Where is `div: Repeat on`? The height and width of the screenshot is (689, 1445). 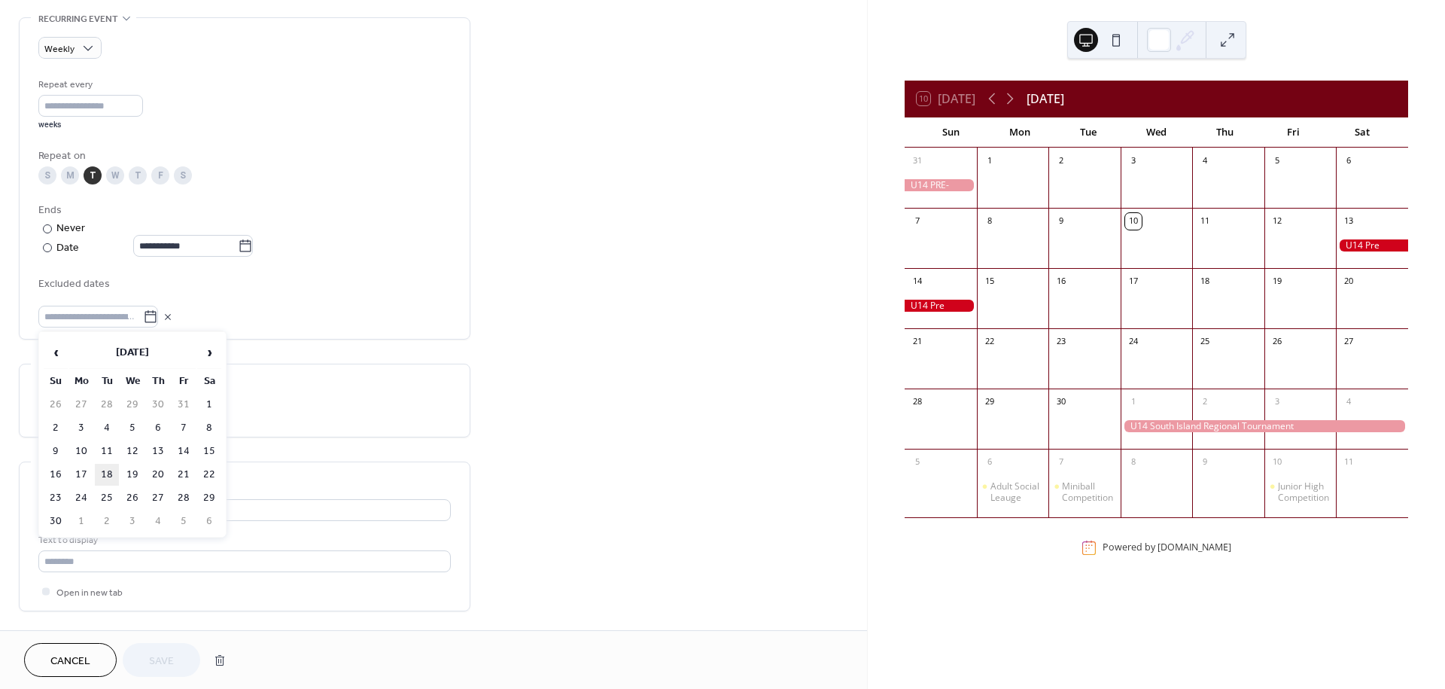 div: Repeat on is located at coordinates (243, 156).